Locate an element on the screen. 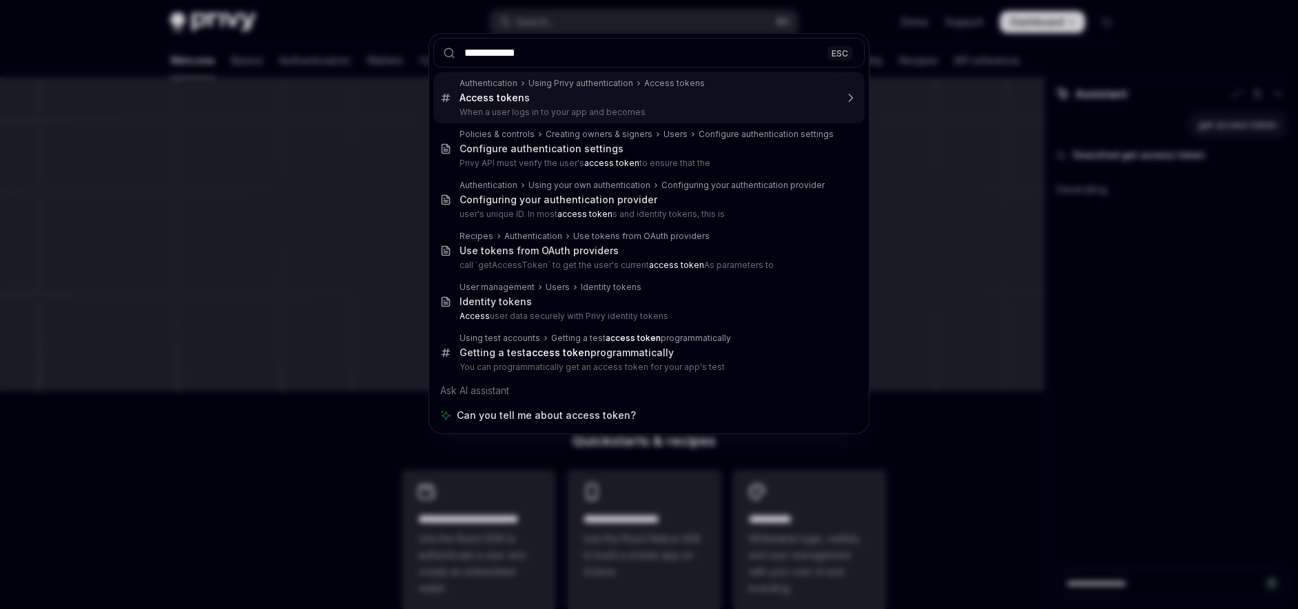  b: Access is located at coordinates (475, 316).